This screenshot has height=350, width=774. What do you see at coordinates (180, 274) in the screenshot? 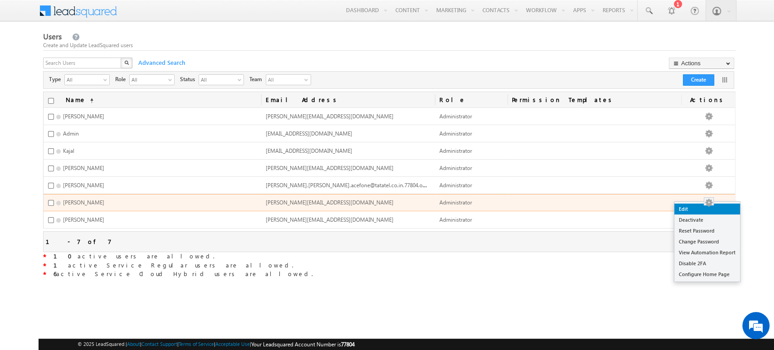
I see `span: active Service Cloud Hybrid users are allowed.` at bounding box center [180, 274].